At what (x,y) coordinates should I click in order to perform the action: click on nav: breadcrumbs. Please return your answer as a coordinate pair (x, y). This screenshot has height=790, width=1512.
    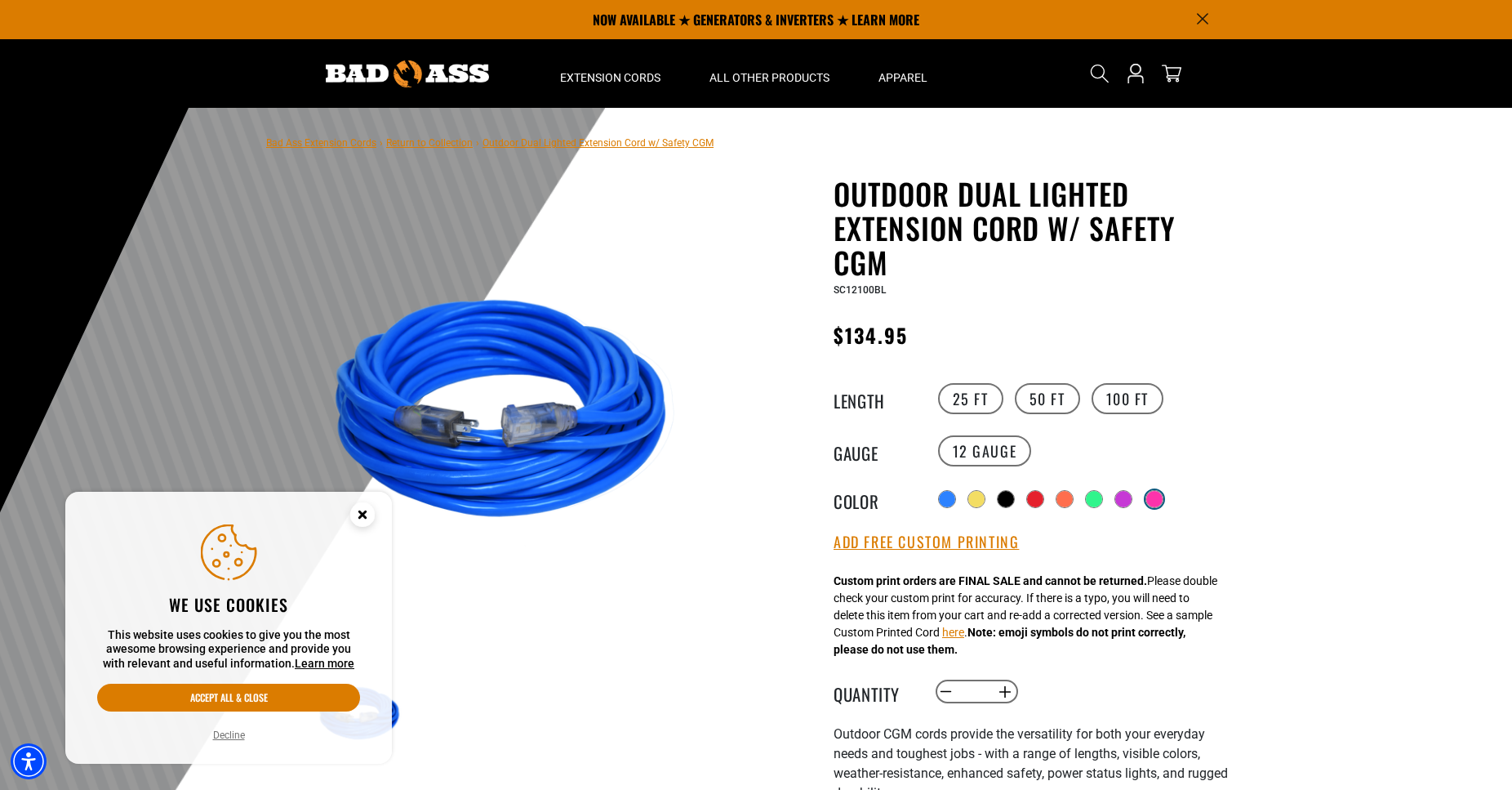
    Looking at the image, I should click on (490, 142).